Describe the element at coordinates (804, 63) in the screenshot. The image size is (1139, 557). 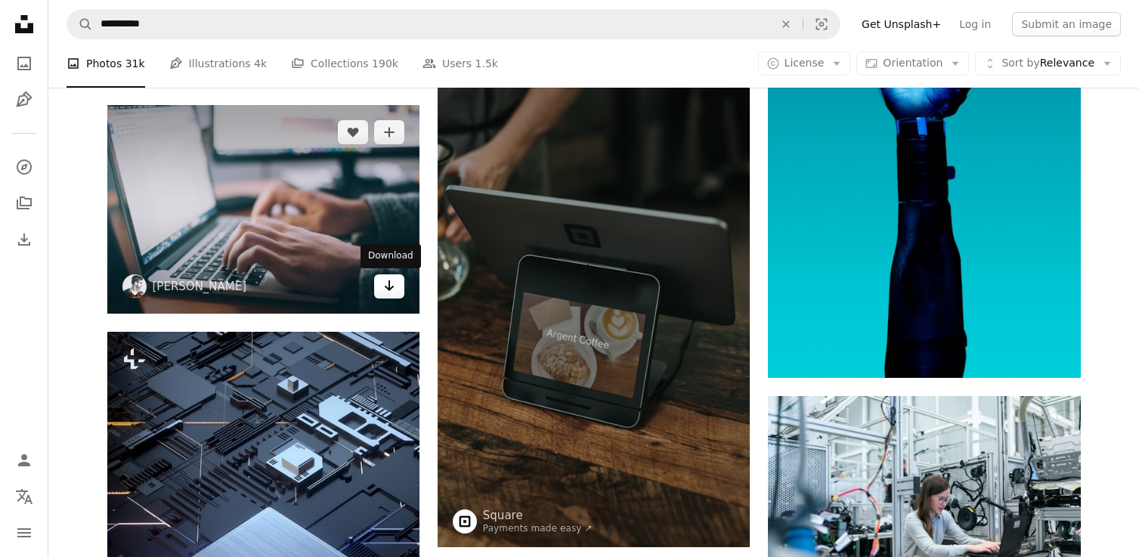
I see `span: License` at that location.